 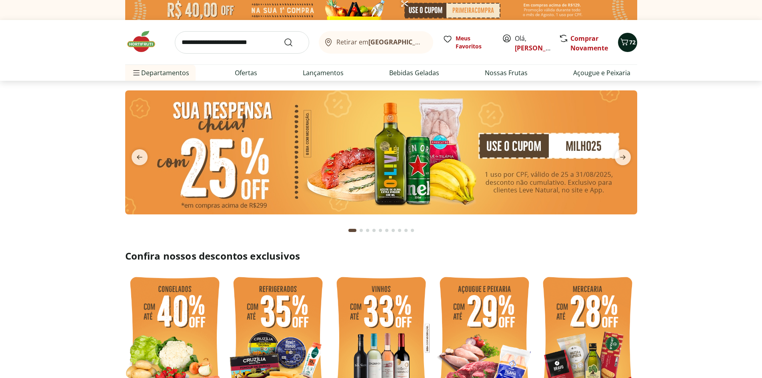 What do you see at coordinates (246, 73) in the screenshot?
I see `a: Ofertas` at bounding box center [246, 73].